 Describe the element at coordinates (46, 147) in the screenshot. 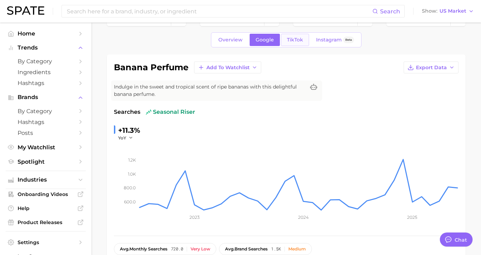

I see `a: My Watchlist` at that location.